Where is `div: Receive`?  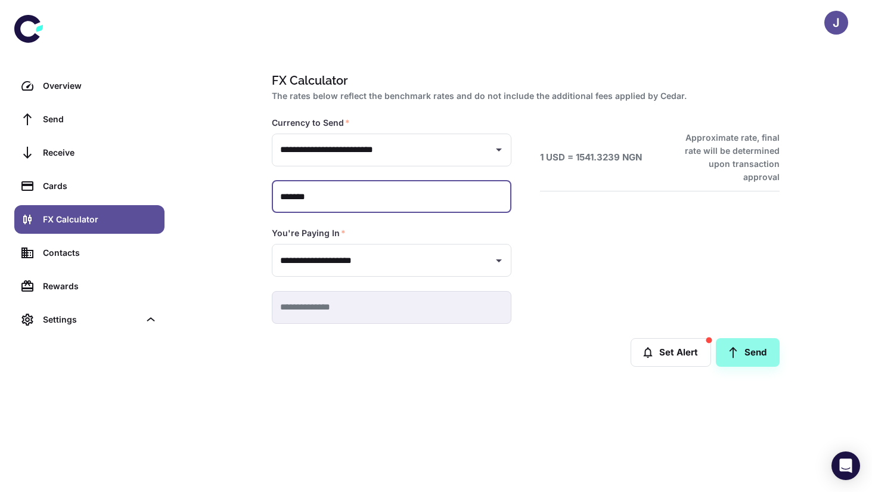 div: Receive is located at coordinates (100, 153).